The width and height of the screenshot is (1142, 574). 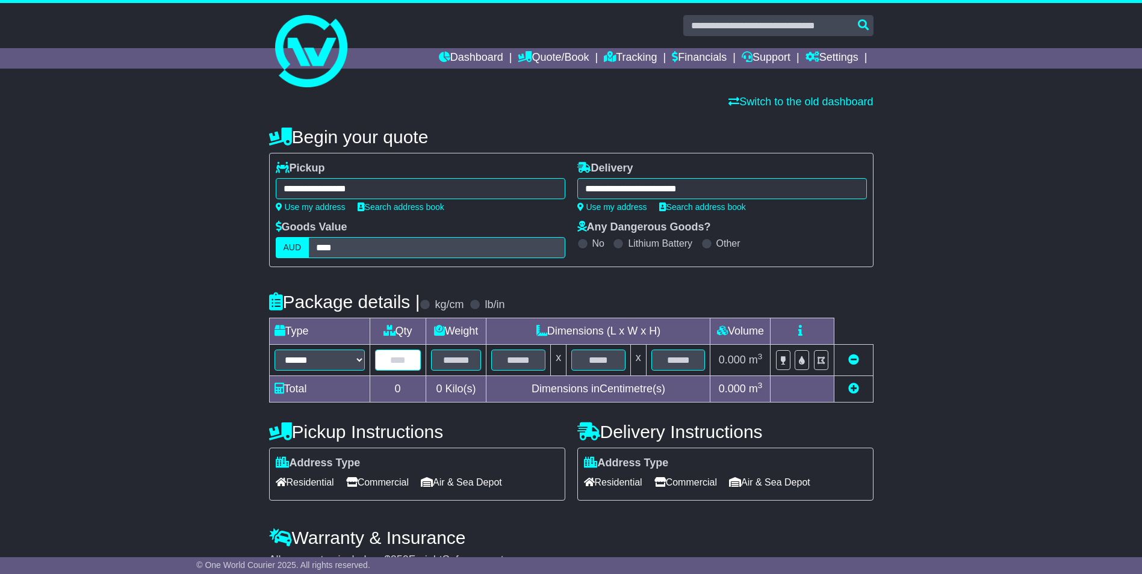 What do you see at coordinates (311, 228) in the screenshot?
I see `label: Goods Value` at bounding box center [311, 228].